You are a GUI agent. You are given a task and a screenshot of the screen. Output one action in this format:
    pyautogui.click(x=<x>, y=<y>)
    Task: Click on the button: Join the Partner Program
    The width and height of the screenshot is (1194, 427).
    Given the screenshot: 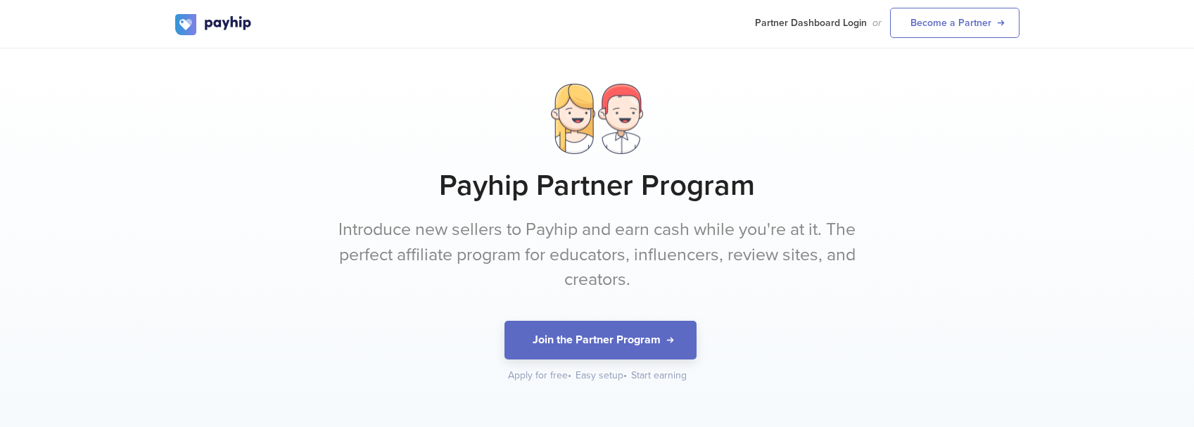 What is the action you would take?
    pyautogui.click(x=600, y=340)
    